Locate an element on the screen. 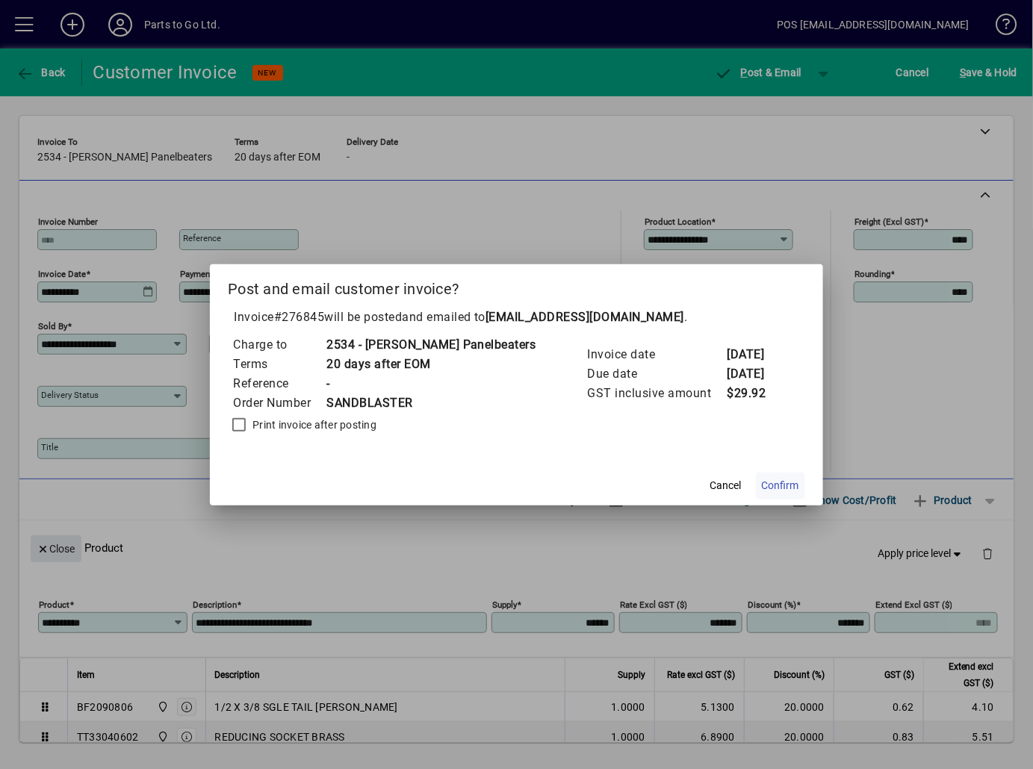 The image size is (1033, 769). td: Reference is located at coordinates (279, 384).